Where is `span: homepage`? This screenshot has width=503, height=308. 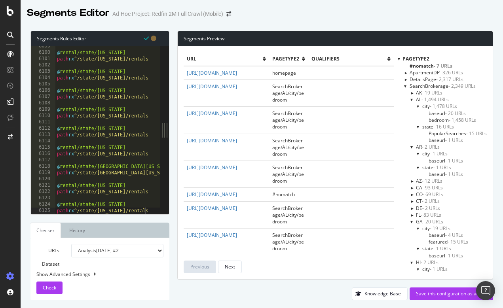 span: homepage is located at coordinates (284, 73).